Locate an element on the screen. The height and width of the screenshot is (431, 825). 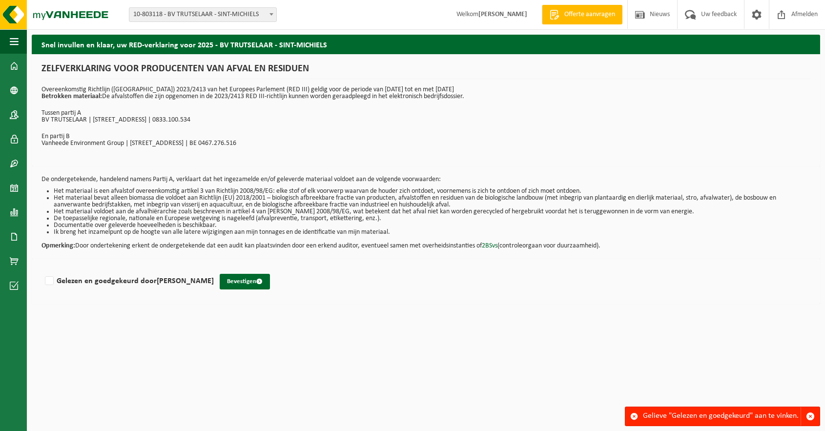
div: Gelieve "Gelezen en goedgekeurd" aan te vinken. is located at coordinates (721, 416).